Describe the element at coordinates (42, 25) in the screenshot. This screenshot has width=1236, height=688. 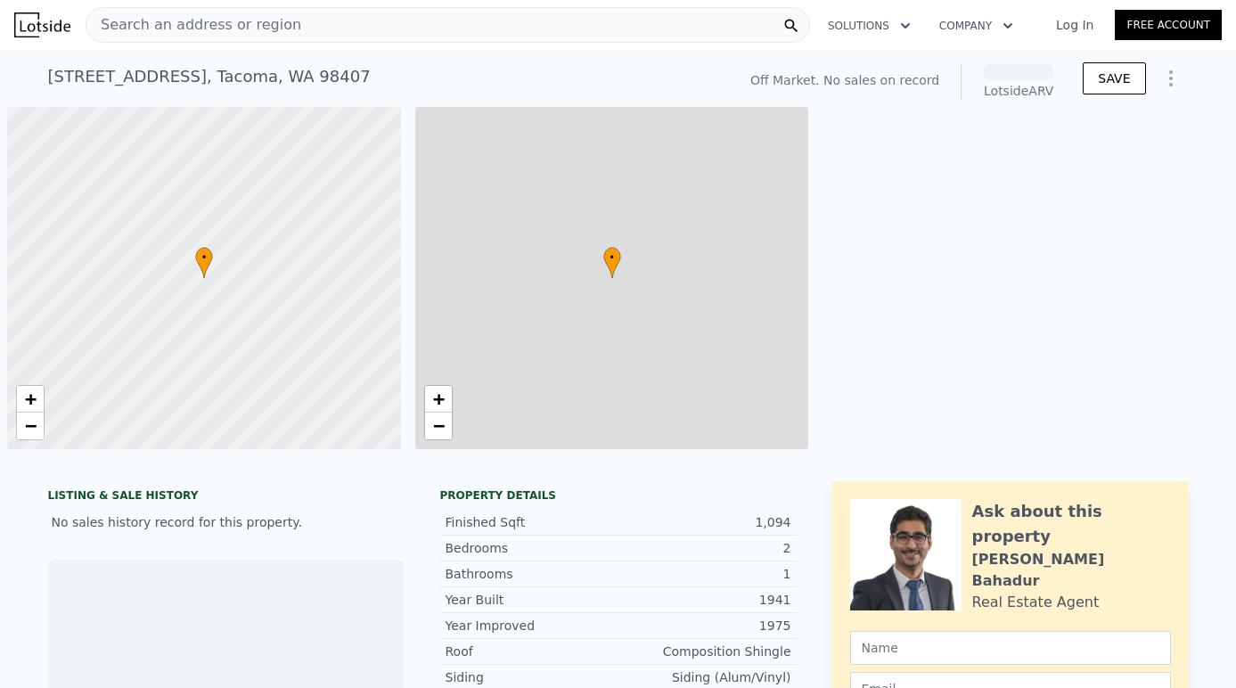
I see `img: Lotside` at that location.